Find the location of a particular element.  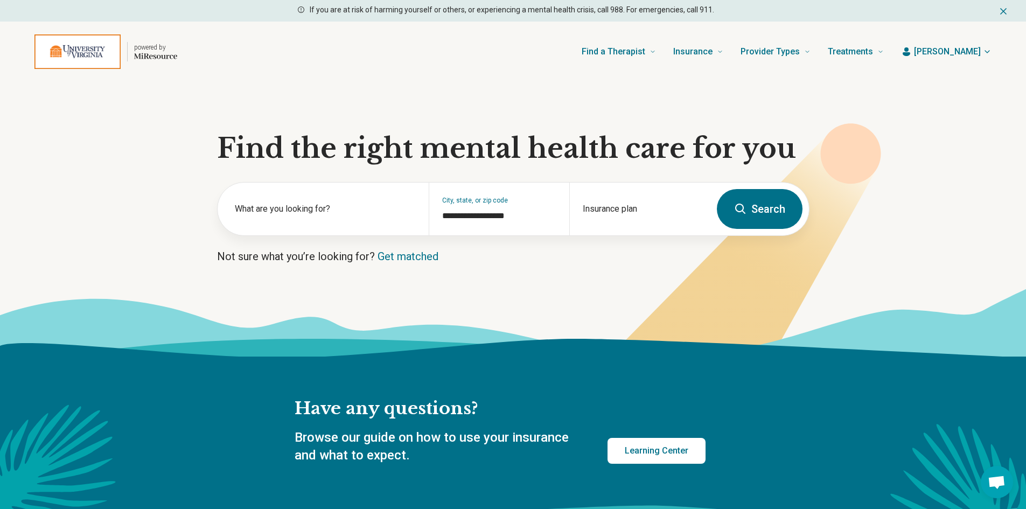

h2: Have any questions? is located at coordinates (500, 409).